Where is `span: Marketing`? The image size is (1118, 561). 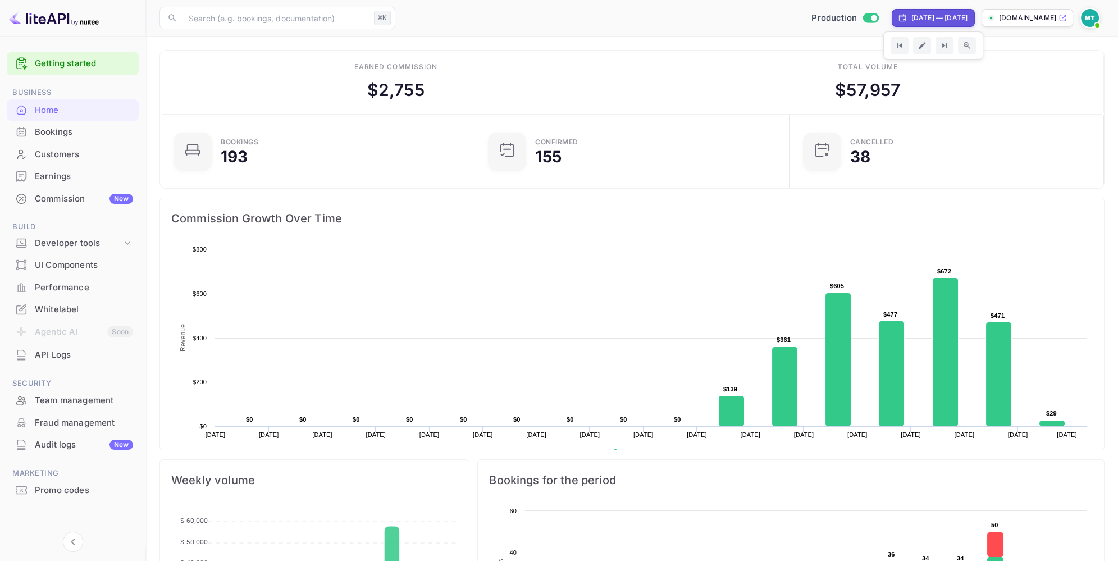 span: Marketing is located at coordinates (72, 474).